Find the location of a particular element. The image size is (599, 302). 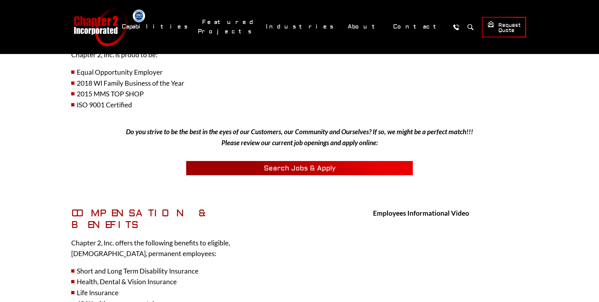

em: Do you strive to be the best in the eyes of our Customers, our Community and Ourselves? If so, we... is located at coordinates (299, 137).